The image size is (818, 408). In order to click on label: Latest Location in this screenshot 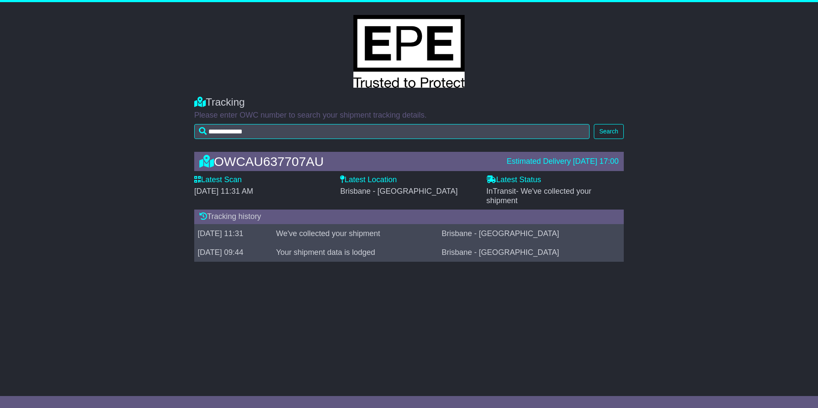, I will do `click(369, 180)`.